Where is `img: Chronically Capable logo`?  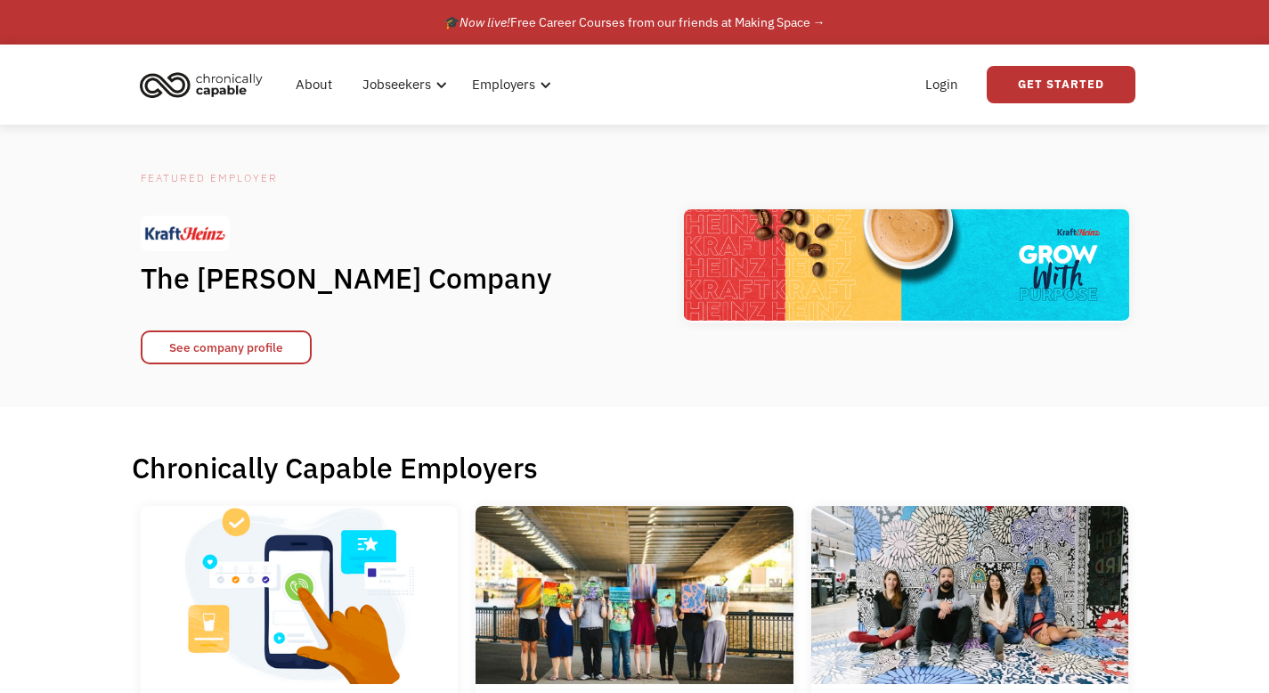 img: Chronically Capable logo is located at coordinates (201, 85).